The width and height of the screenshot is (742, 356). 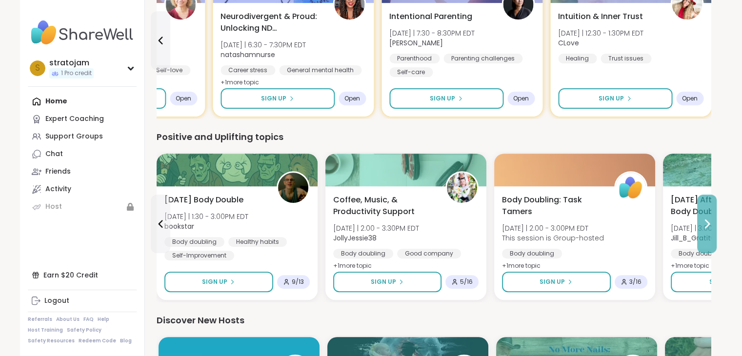 I want to click on div: Friends, so click(x=58, y=172).